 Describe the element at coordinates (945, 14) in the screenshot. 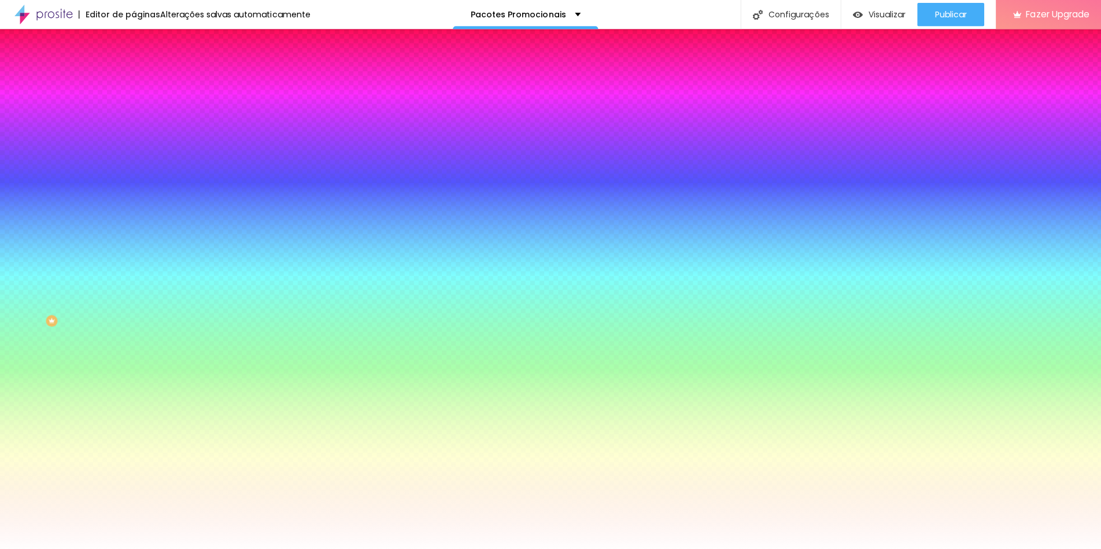

I see `span: Publicar` at that location.